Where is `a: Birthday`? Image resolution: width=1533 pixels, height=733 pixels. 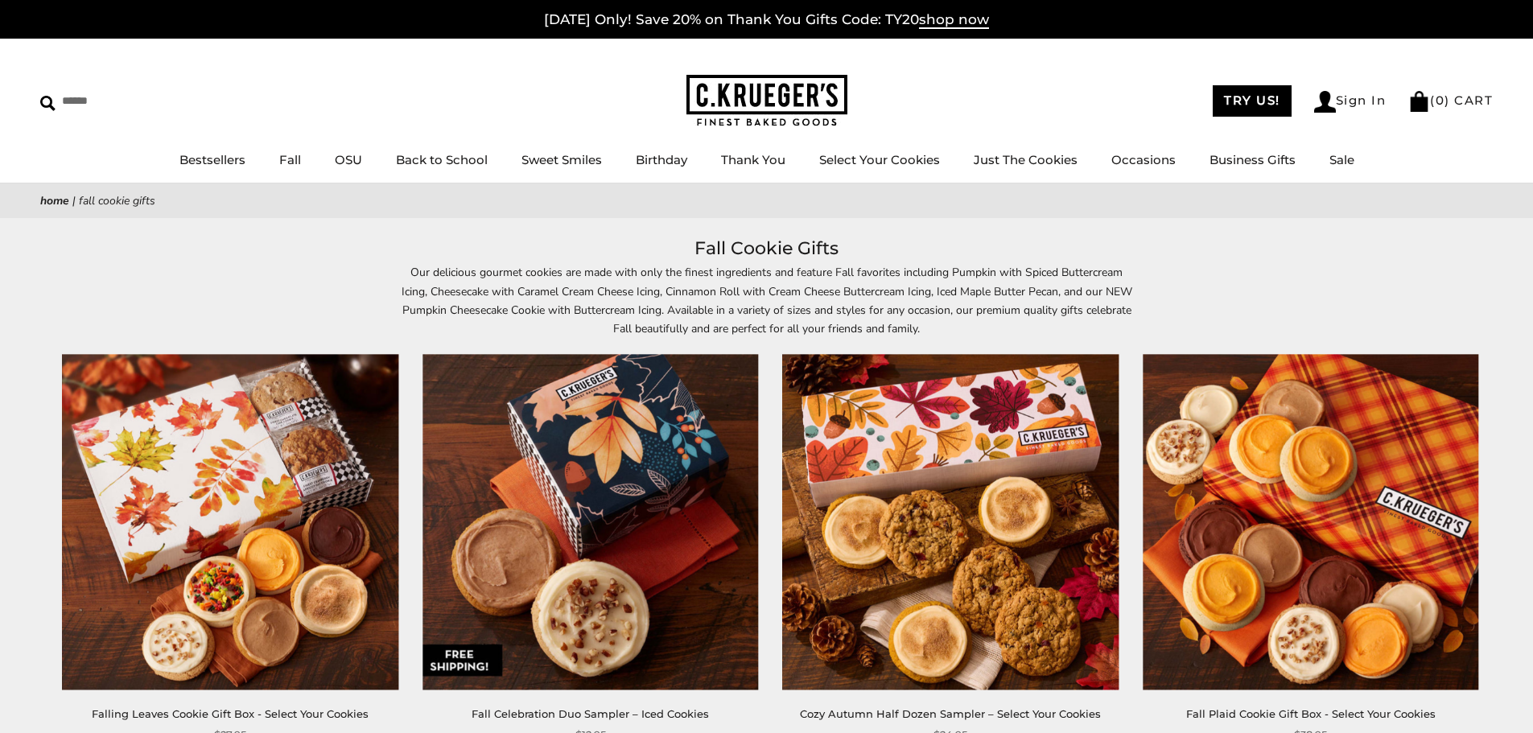 a: Birthday is located at coordinates (661, 159).